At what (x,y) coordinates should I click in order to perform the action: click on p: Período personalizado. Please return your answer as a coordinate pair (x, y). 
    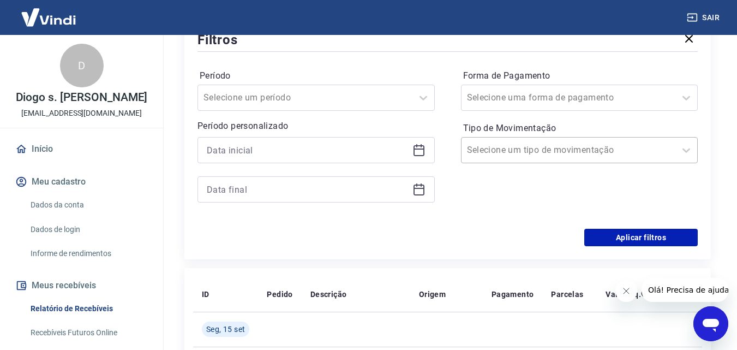
    Looking at the image, I should click on (316, 126).